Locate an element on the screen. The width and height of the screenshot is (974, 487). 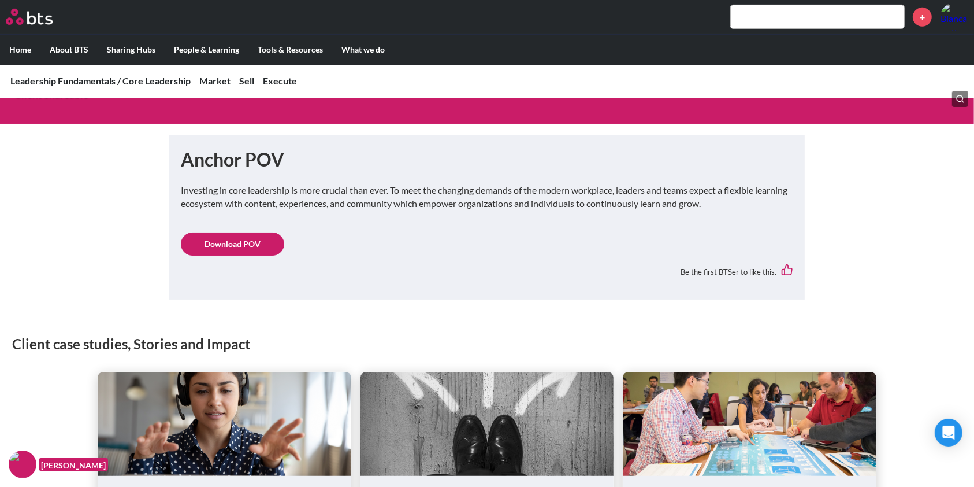
div: Open Intercom Messenger is located at coordinates (949, 432).